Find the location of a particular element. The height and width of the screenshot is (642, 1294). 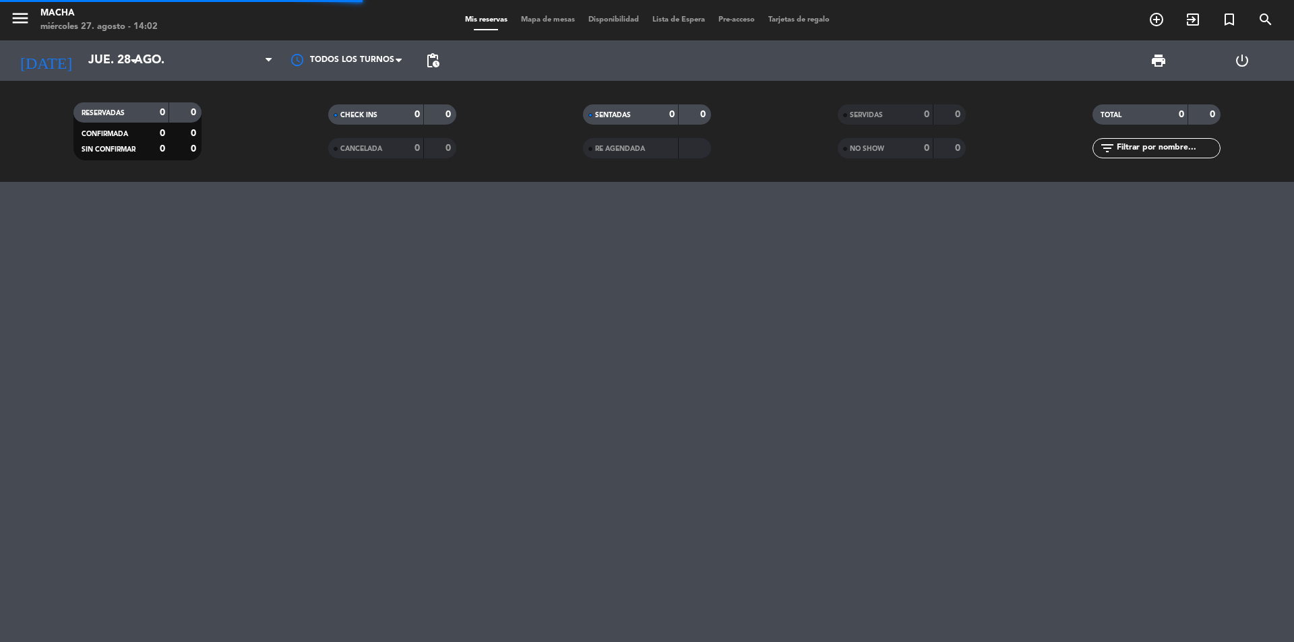

span: Lista de Espera is located at coordinates (679, 20).